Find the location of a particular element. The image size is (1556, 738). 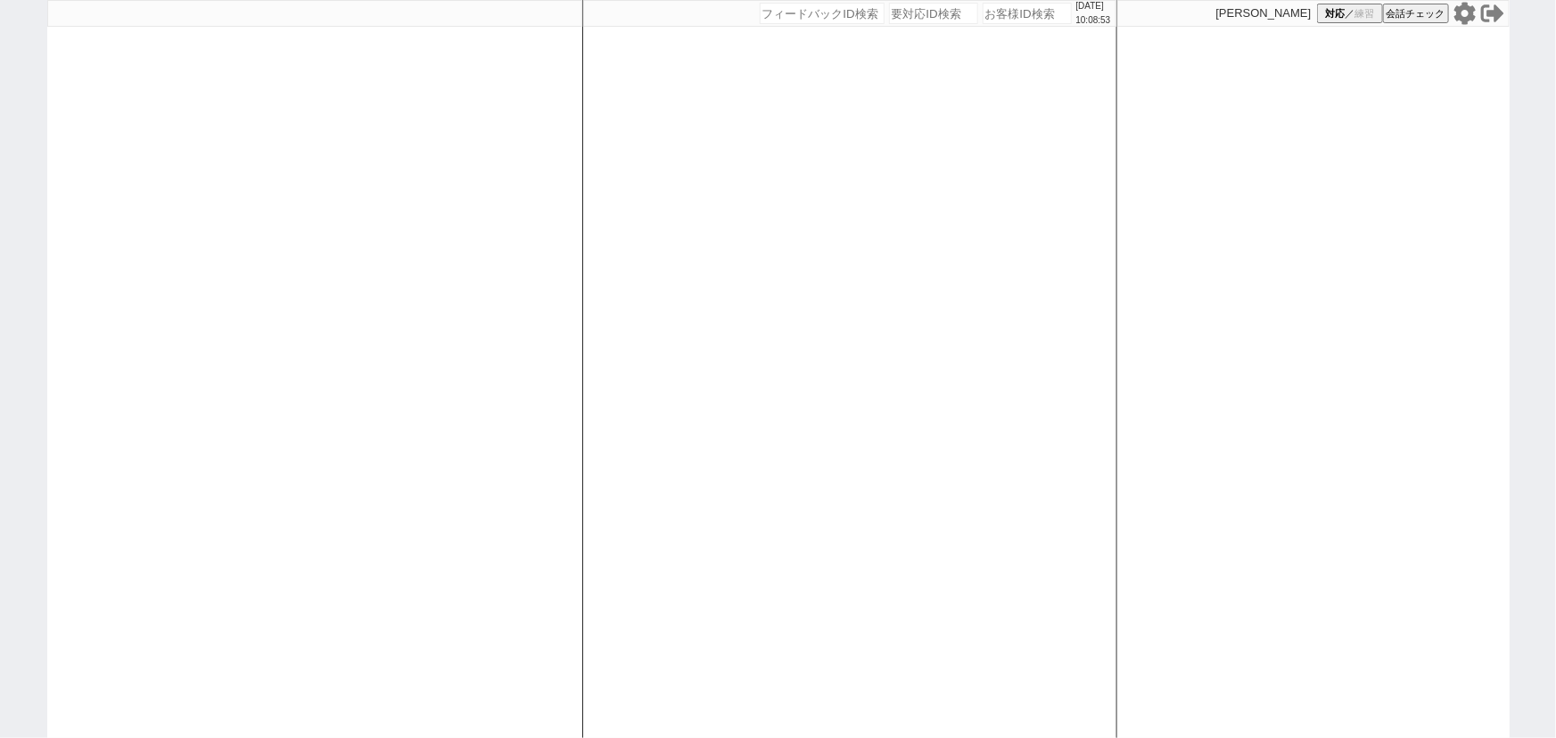

span: 練習 is located at coordinates (1364, 13).